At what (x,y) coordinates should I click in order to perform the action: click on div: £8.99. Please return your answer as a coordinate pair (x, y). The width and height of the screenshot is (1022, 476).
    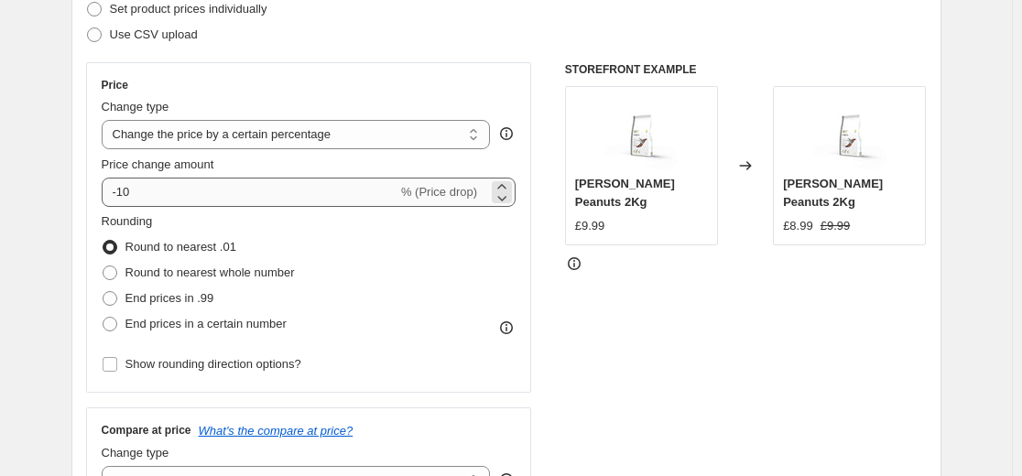
    Looking at the image, I should click on (798, 226).